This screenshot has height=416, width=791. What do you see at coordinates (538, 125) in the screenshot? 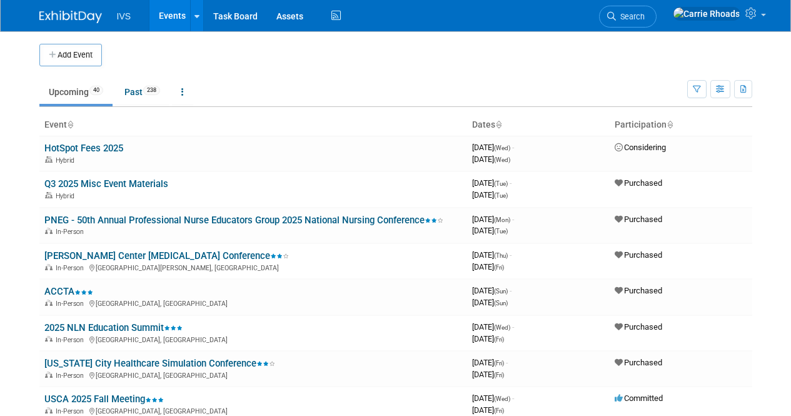
I see `th: Dates` at bounding box center [538, 125].